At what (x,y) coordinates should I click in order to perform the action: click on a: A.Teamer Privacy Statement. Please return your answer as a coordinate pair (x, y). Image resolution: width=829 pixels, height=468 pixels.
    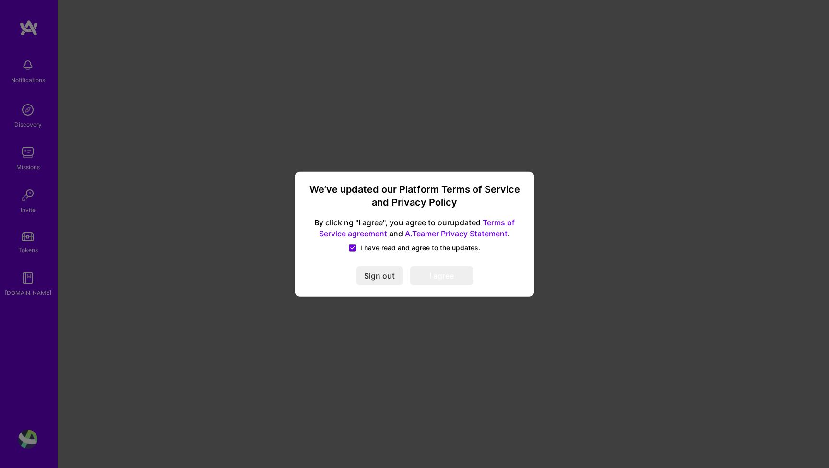
    Looking at the image, I should click on (456, 233).